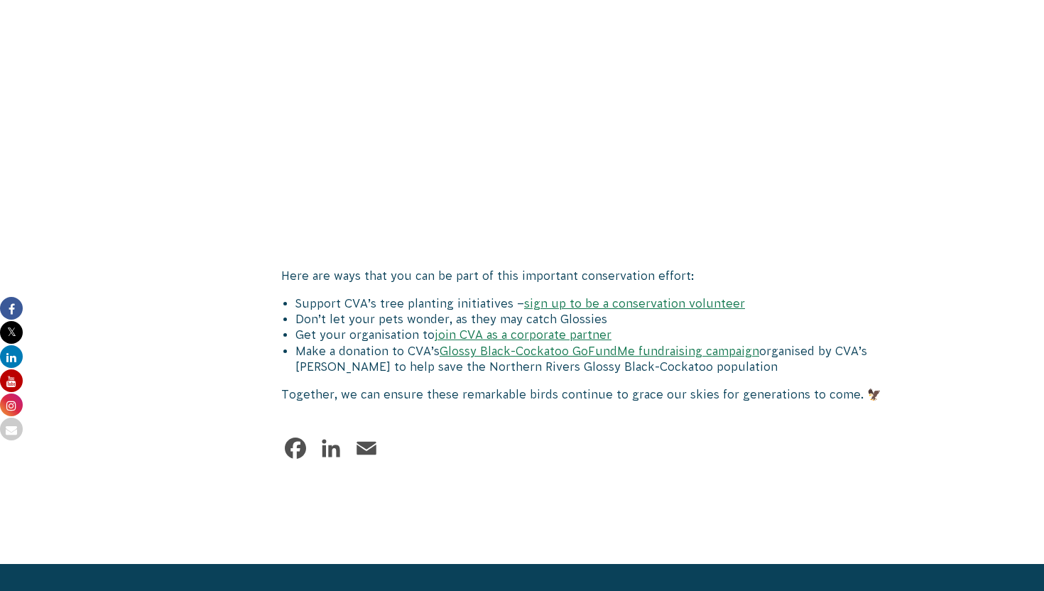 Image resolution: width=1044 pixels, height=591 pixels. I want to click on li: Get your organisation to, so click(593, 335).